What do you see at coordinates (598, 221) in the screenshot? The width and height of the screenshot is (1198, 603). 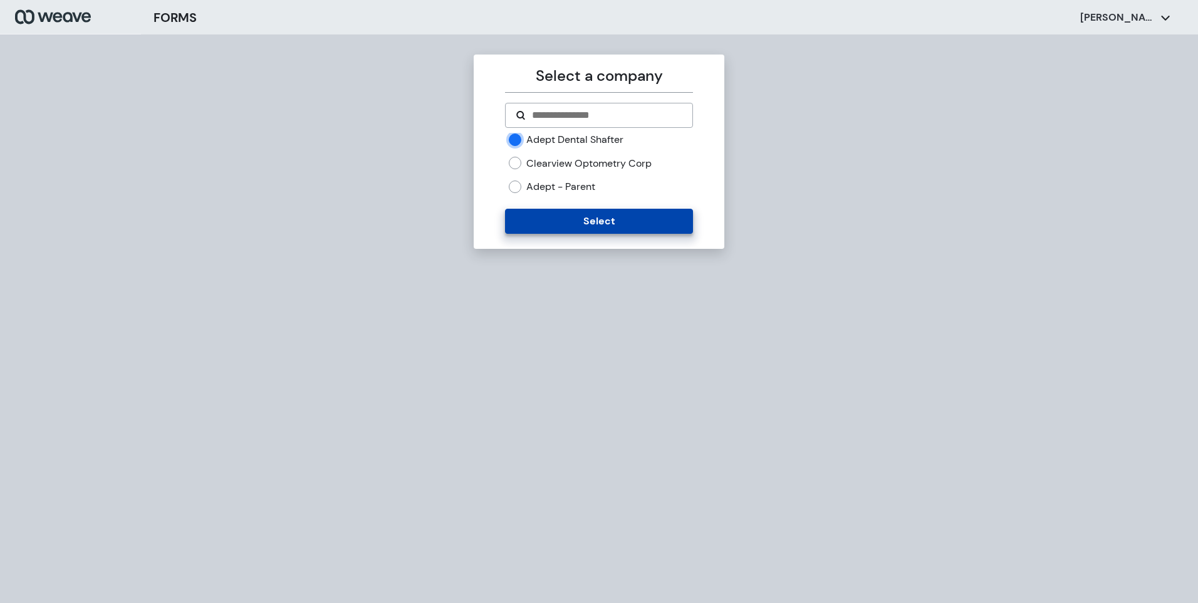 I see `button: Select` at bounding box center [598, 221].